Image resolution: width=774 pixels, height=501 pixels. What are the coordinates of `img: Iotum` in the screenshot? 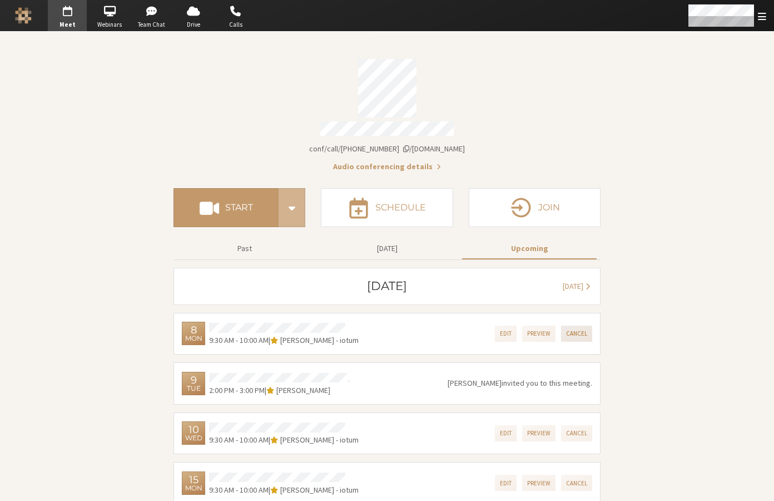 It's located at (23, 16).